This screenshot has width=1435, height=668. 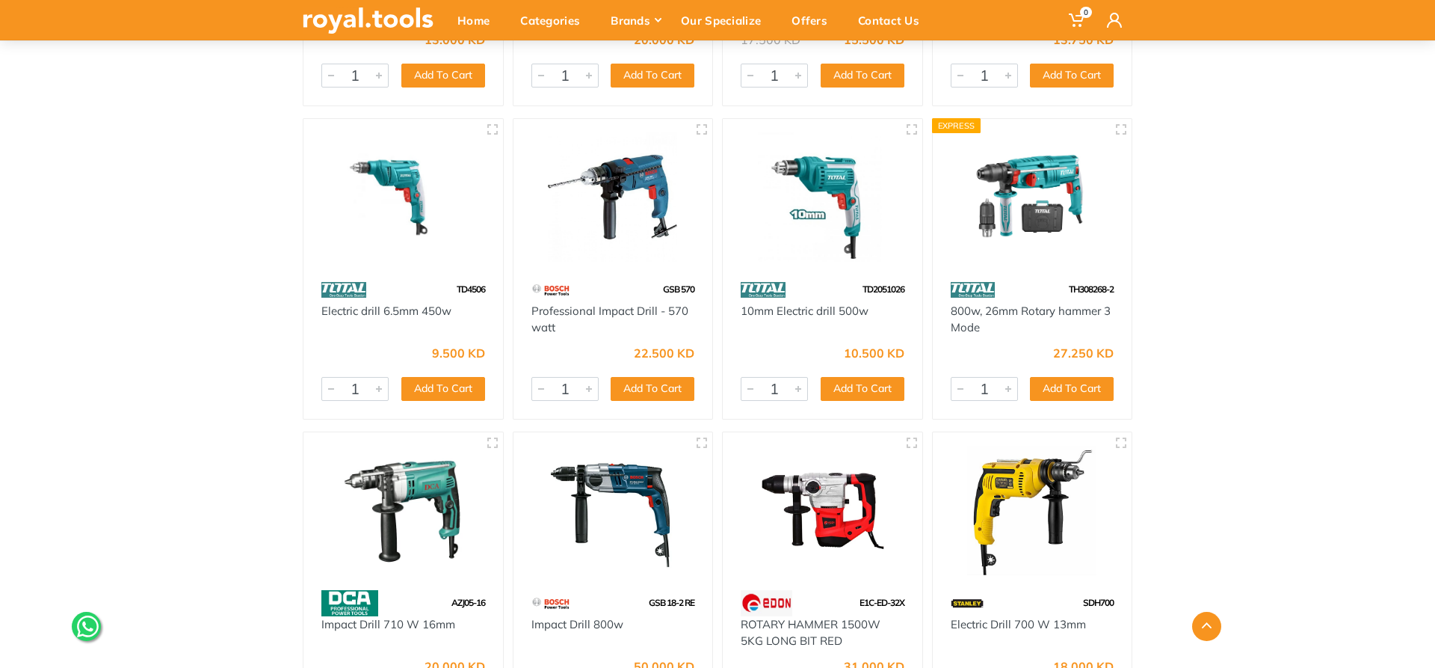 I want to click on span: 0, so click(x=1086, y=12).